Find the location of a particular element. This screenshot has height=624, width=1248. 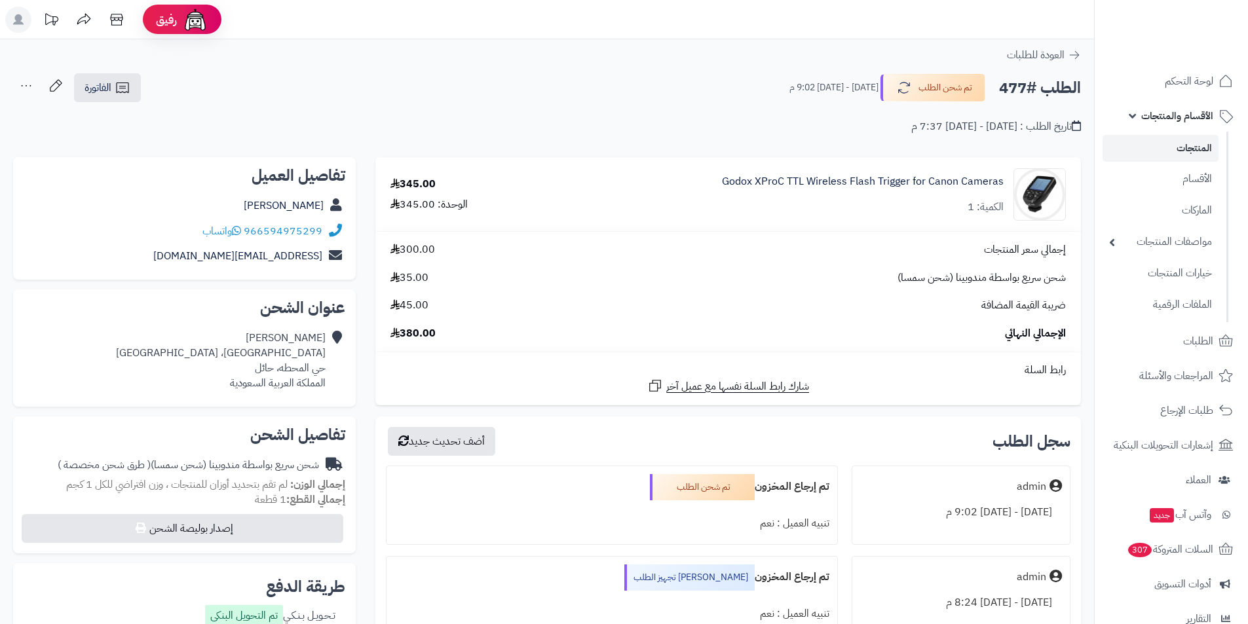

span: 35.00 is located at coordinates (409, 278).